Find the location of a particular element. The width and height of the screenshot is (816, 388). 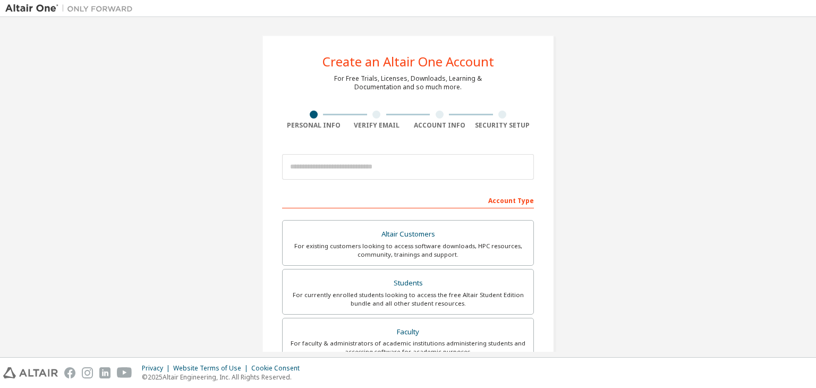

div: Website Terms of Use is located at coordinates (212, 368).